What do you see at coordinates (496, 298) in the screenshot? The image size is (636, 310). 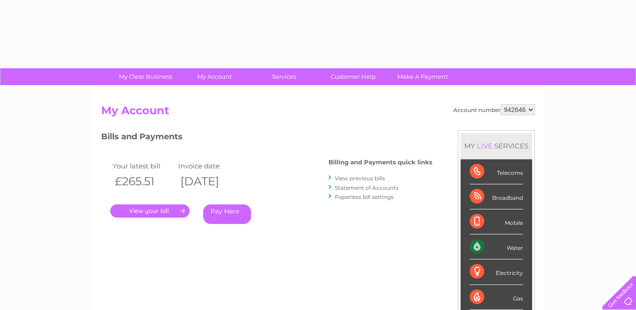 I see `div: Gas` at bounding box center [496, 298].